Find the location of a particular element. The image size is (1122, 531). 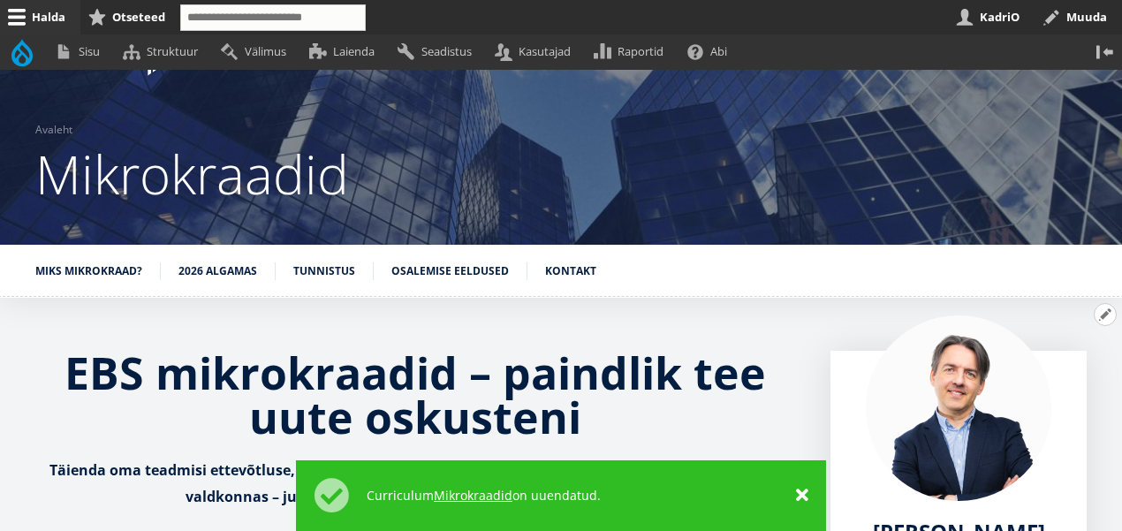

img: Marko Rillo is located at coordinates (959, 408).